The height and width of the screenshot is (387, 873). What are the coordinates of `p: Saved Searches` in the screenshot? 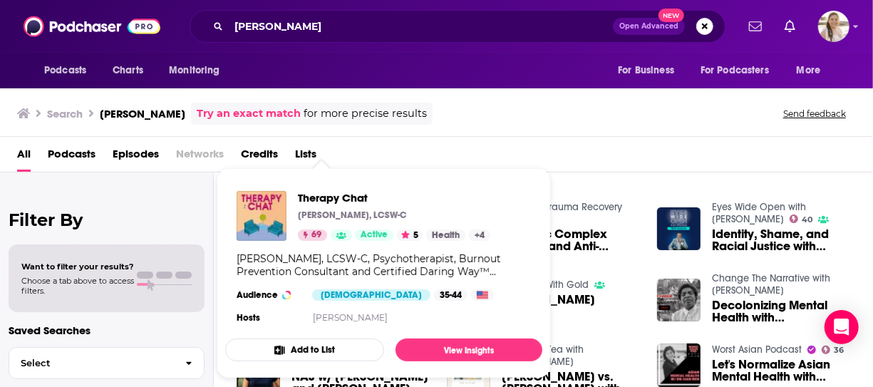 It's located at (106, 330).